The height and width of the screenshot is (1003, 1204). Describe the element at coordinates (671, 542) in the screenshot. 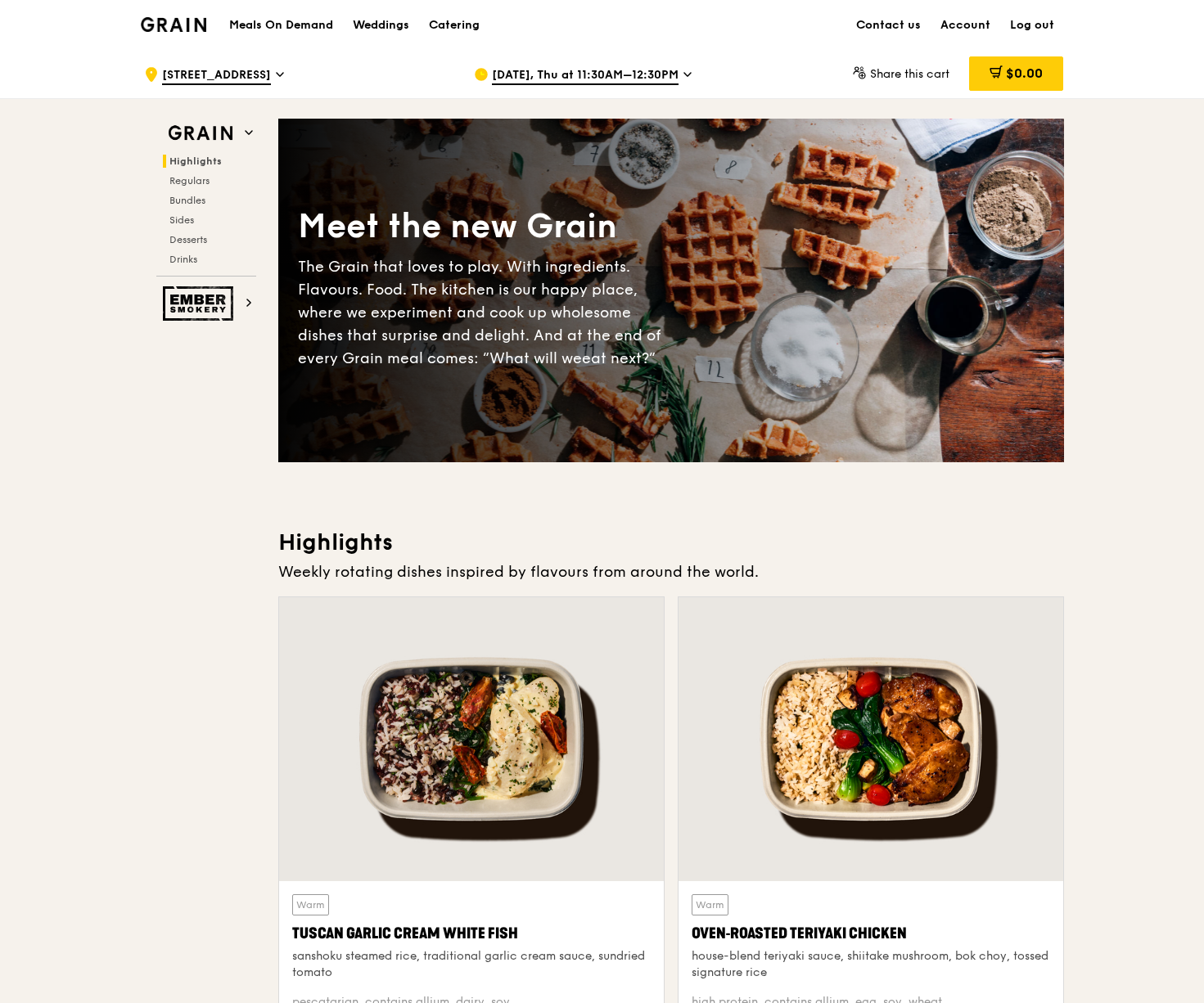

I see `h3: Highlights` at that location.